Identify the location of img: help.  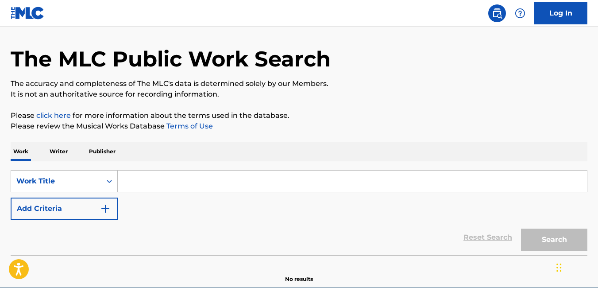
(520, 13).